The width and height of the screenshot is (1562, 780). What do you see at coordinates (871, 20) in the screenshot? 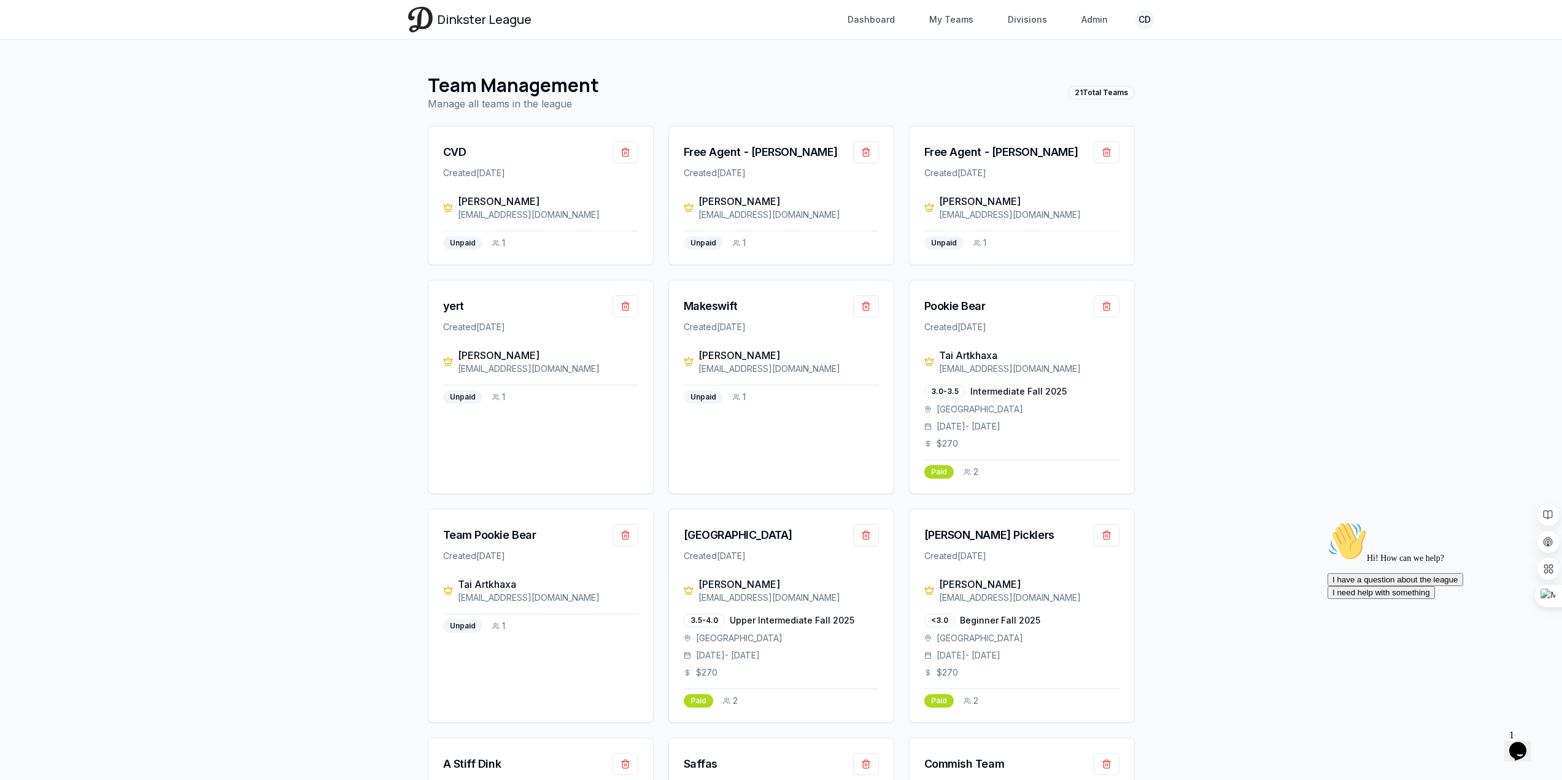
I see `a: Dashboard` at bounding box center [871, 20].